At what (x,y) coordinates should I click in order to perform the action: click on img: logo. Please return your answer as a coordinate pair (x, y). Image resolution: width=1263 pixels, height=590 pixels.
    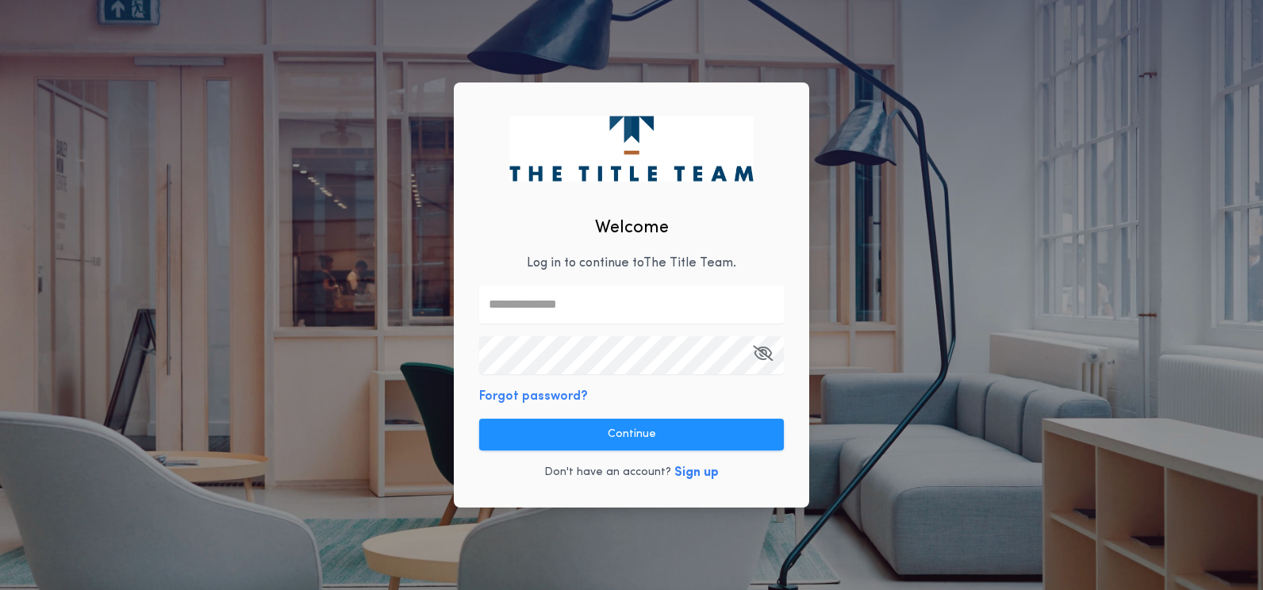
    Looking at the image, I should click on (631, 148).